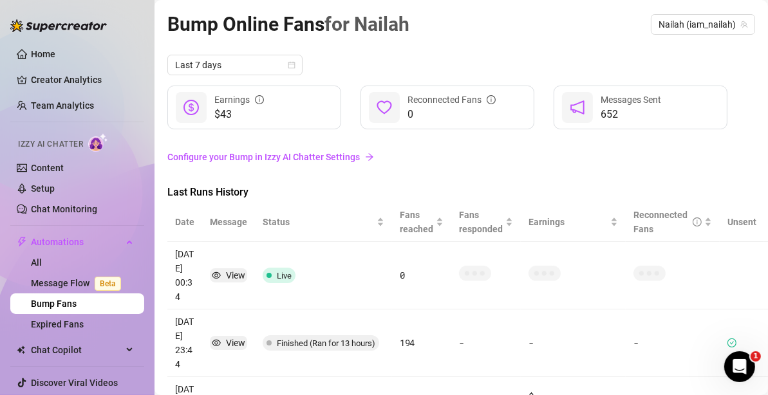  What do you see at coordinates (50, 144) in the screenshot?
I see `span: Izzy AI Chatter` at bounding box center [50, 144].